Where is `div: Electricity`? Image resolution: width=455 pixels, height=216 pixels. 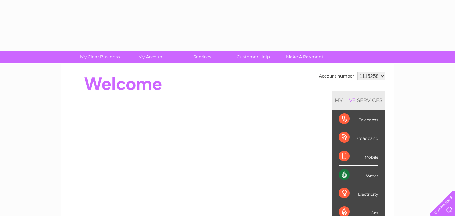 div: Electricity is located at coordinates (358, 193).